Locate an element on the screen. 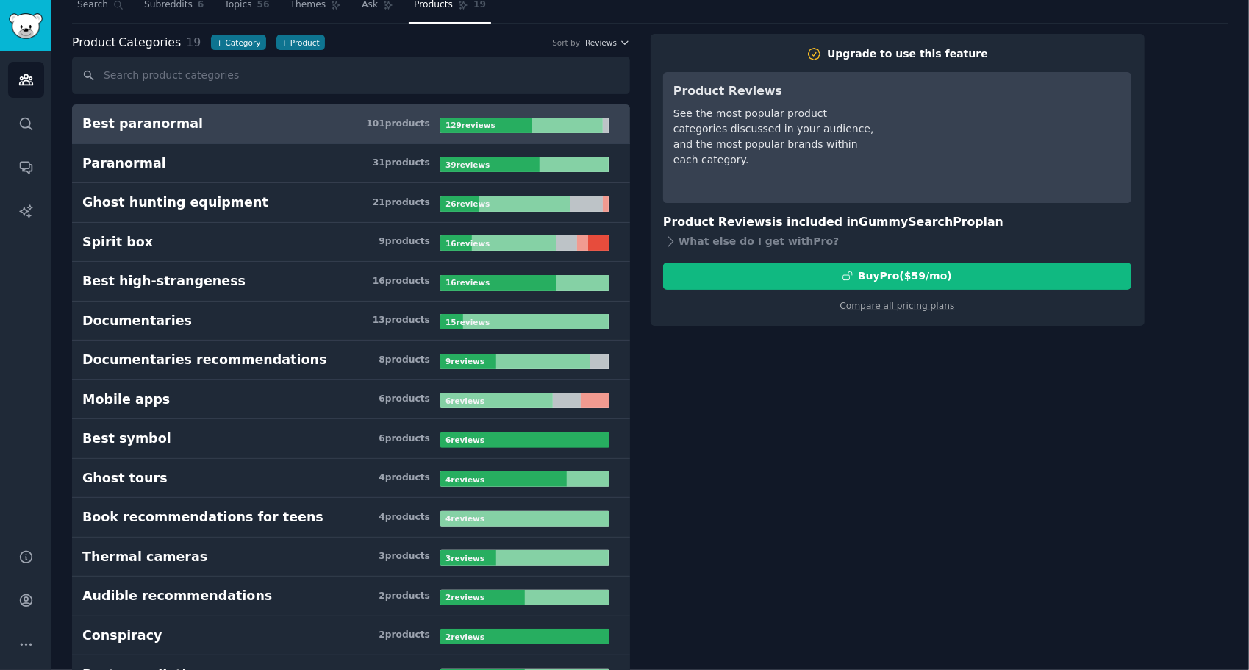 This screenshot has height=670, width=1249. div: Mobile apps is located at coordinates (126, 399).